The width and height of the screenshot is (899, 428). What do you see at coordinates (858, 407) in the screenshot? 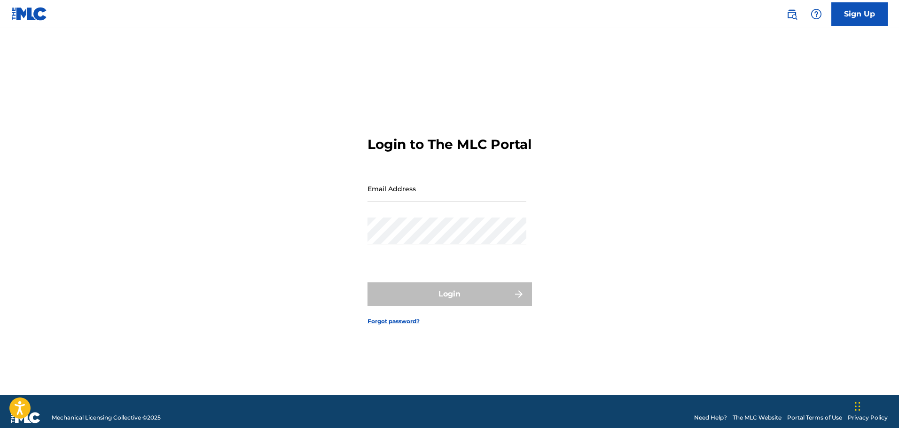
I see `div: Drag` at bounding box center [858, 407].